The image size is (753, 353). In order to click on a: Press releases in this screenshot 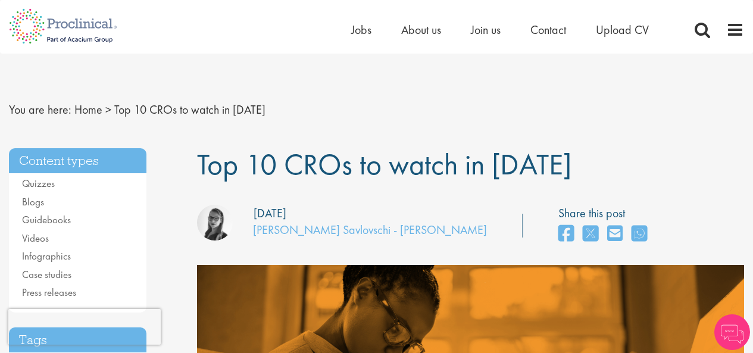, I will do `click(49, 292)`.